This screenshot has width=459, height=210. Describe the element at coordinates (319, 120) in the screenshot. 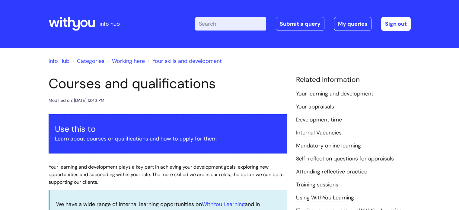

I see `a: Development time` at that location.